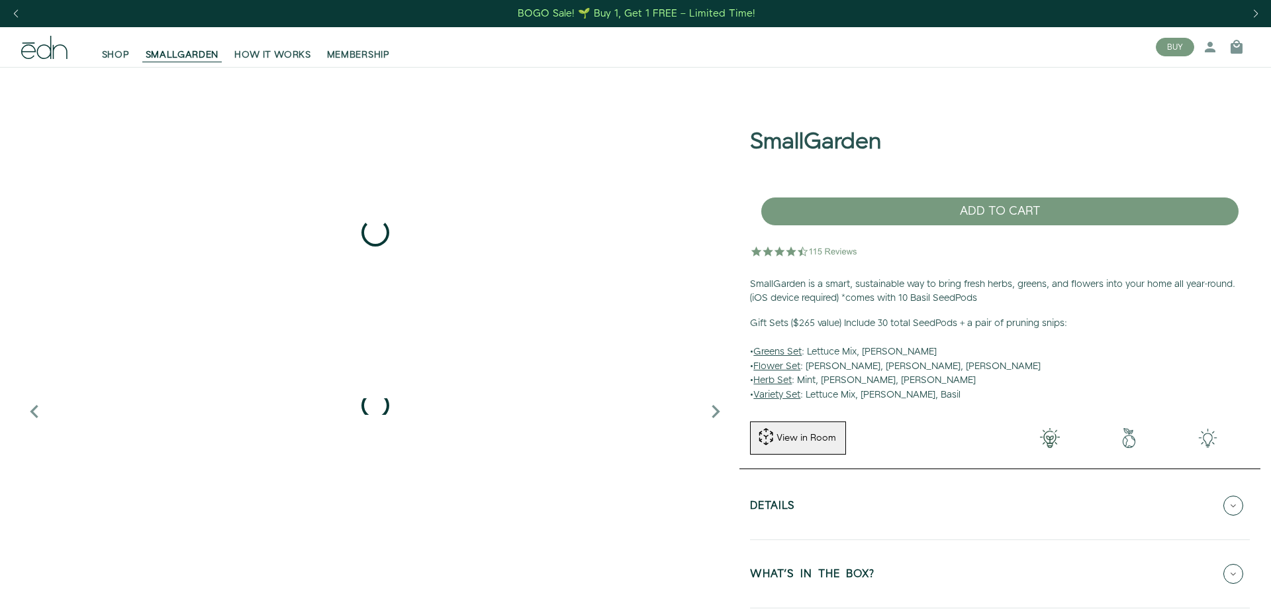  Describe the element at coordinates (812, 575) in the screenshot. I see `h5: WHAT'S IN THE BOX?` at that location.